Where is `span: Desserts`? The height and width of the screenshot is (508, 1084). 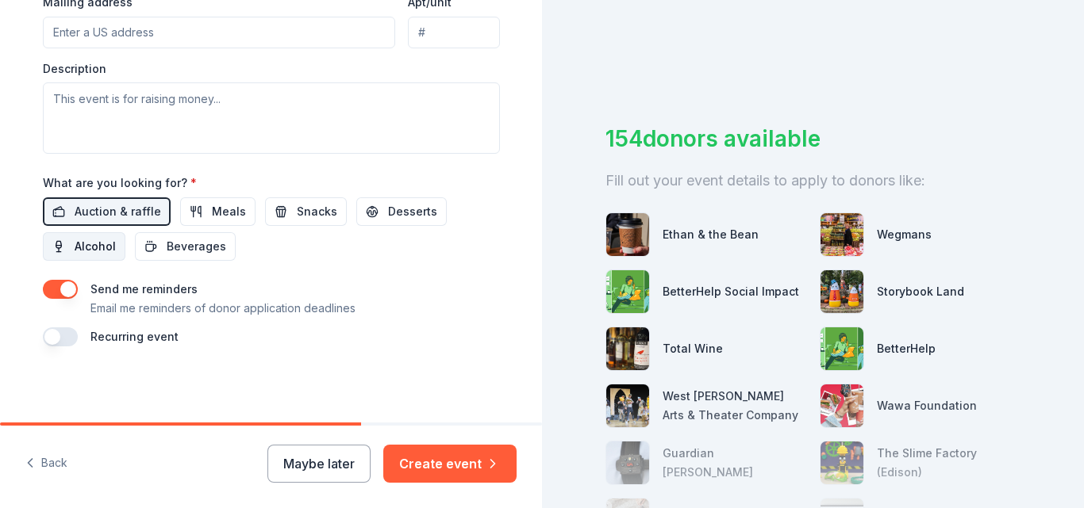 span: Desserts is located at coordinates (413, 212).